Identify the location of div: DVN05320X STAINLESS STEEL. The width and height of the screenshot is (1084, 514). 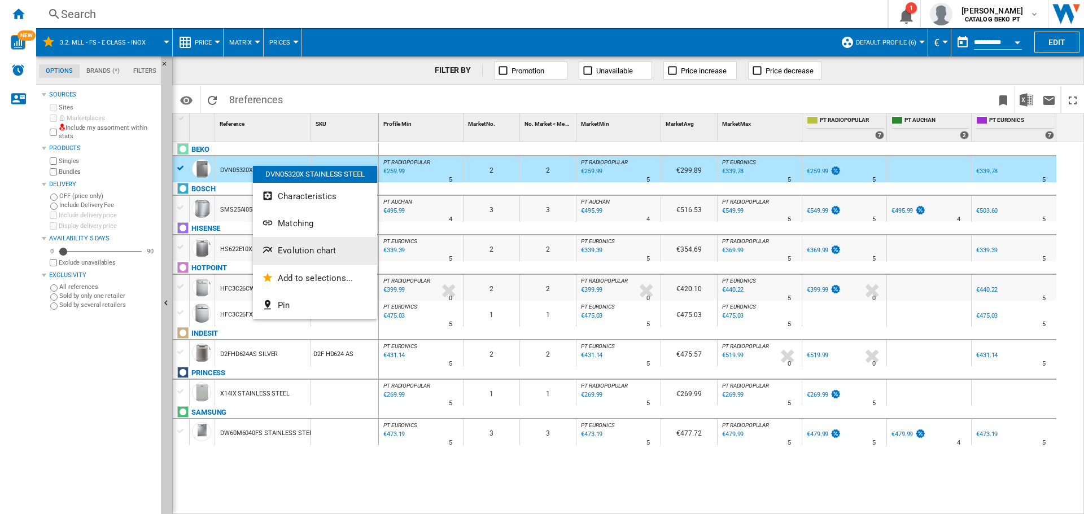
(315, 174).